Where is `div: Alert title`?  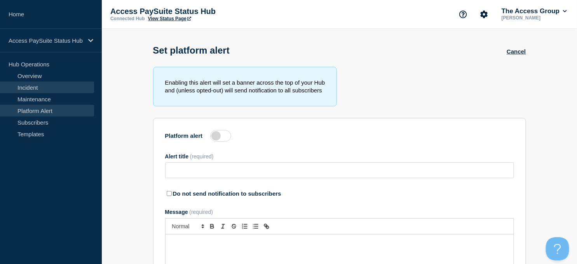 div: Alert title is located at coordinates (339, 157).